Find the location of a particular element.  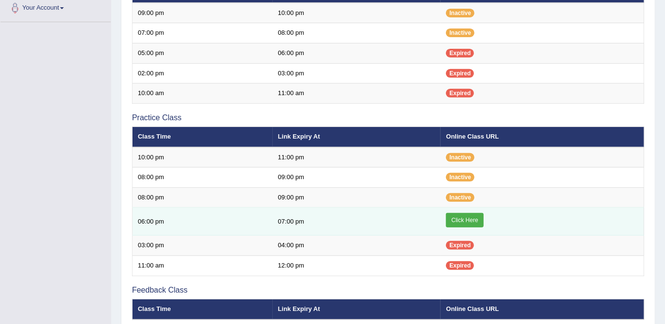

td: 04:00 pm is located at coordinates (357, 246).